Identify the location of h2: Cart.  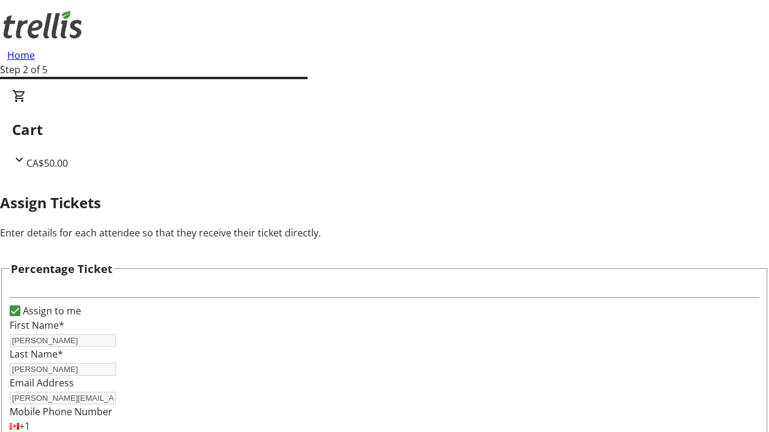
(384, 130).